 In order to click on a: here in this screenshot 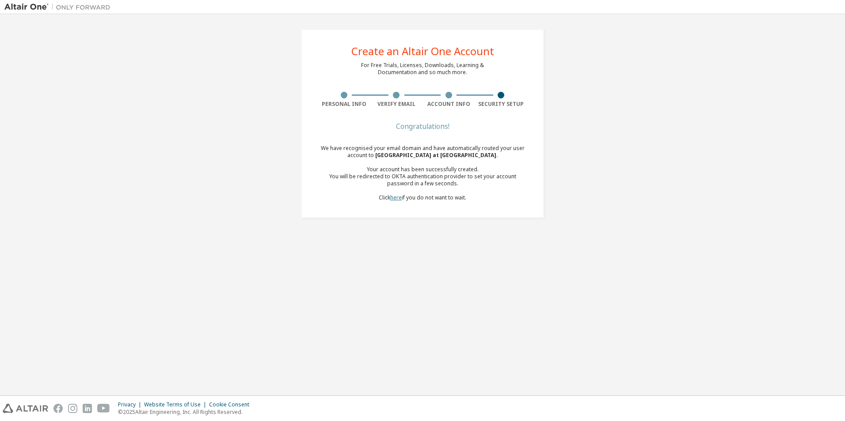, I will do `click(396, 197)`.